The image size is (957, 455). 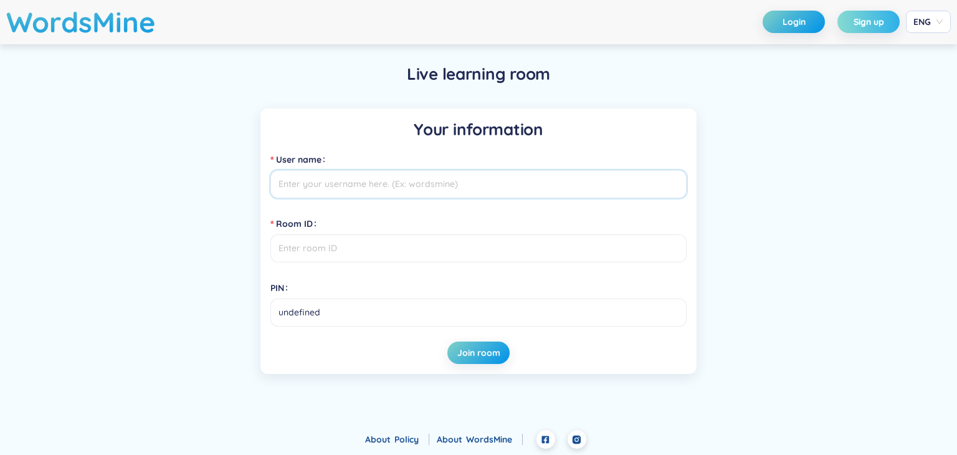 I want to click on h5: Your information, so click(x=479, y=130).